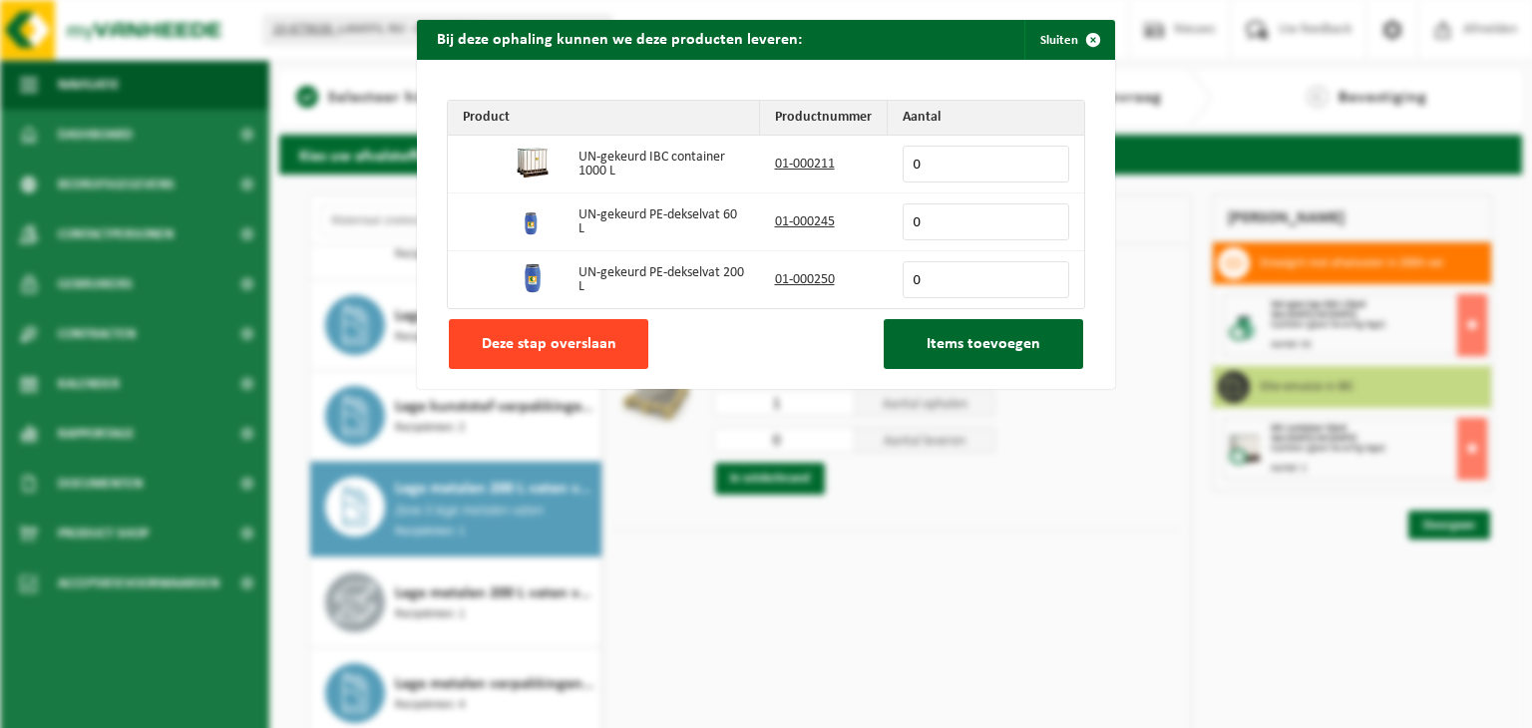  Describe the element at coordinates (661, 222) in the screenshot. I see `td: UN-gekeurd PE-dekselvat 60 L` at that location.